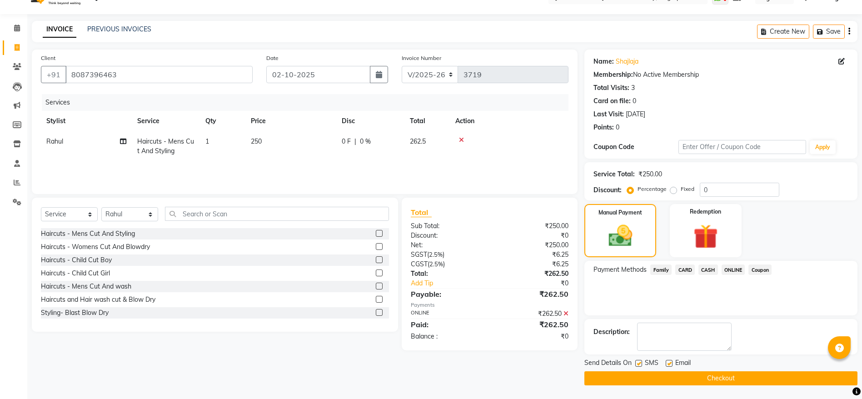 This screenshot has height=399, width=862. I want to click on span: 0 %, so click(365, 141).